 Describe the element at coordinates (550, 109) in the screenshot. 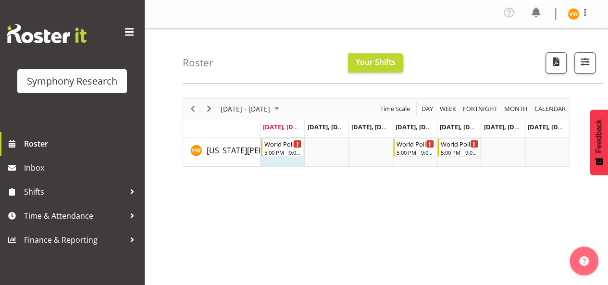

I see `span: calendar` at that location.